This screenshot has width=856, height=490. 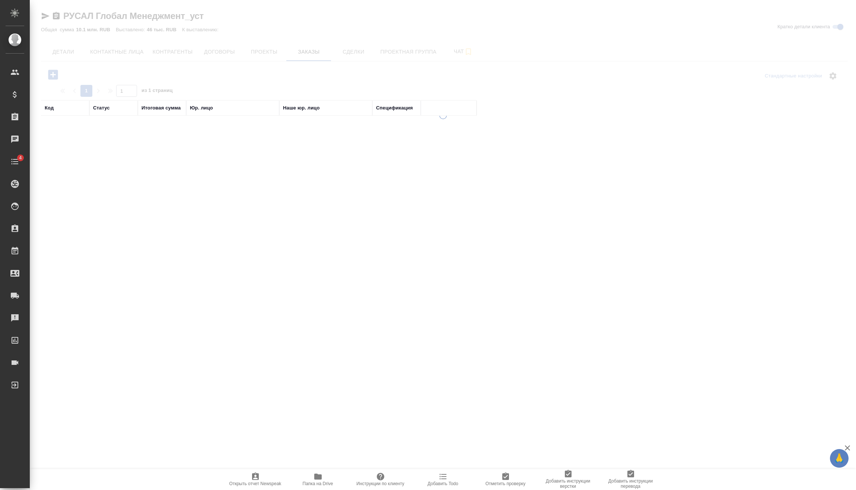 What do you see at coordinates (301, 108) in the screenshot?
I see `div: Наше юр. лицо` at bounding box center [301, 108].